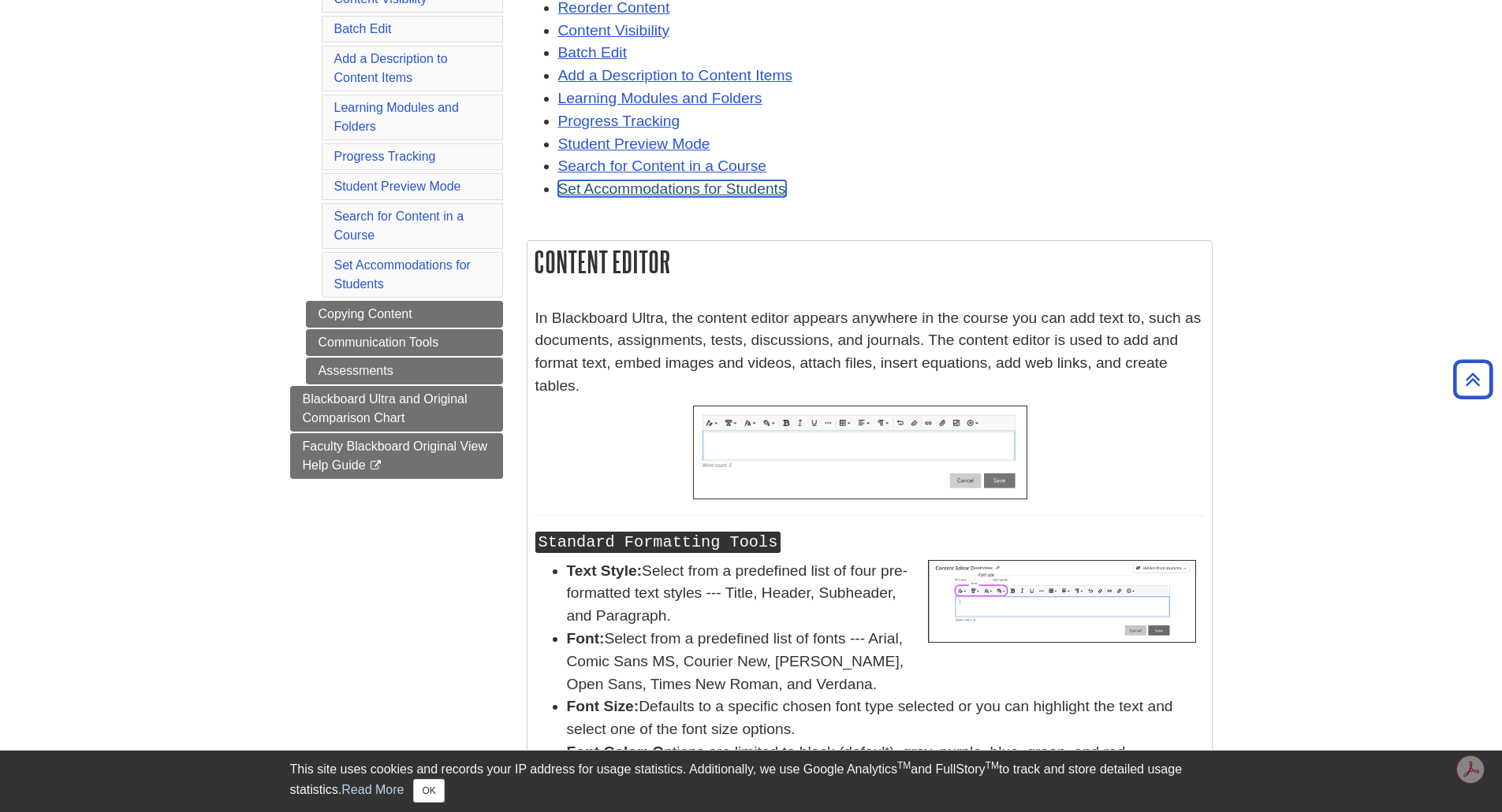 Image resolution: width=1502 pixels, height=812 pixels. Describe the element at coordinates (605, 570) in the screenshot. I see `strong: Text Style:` at that location.